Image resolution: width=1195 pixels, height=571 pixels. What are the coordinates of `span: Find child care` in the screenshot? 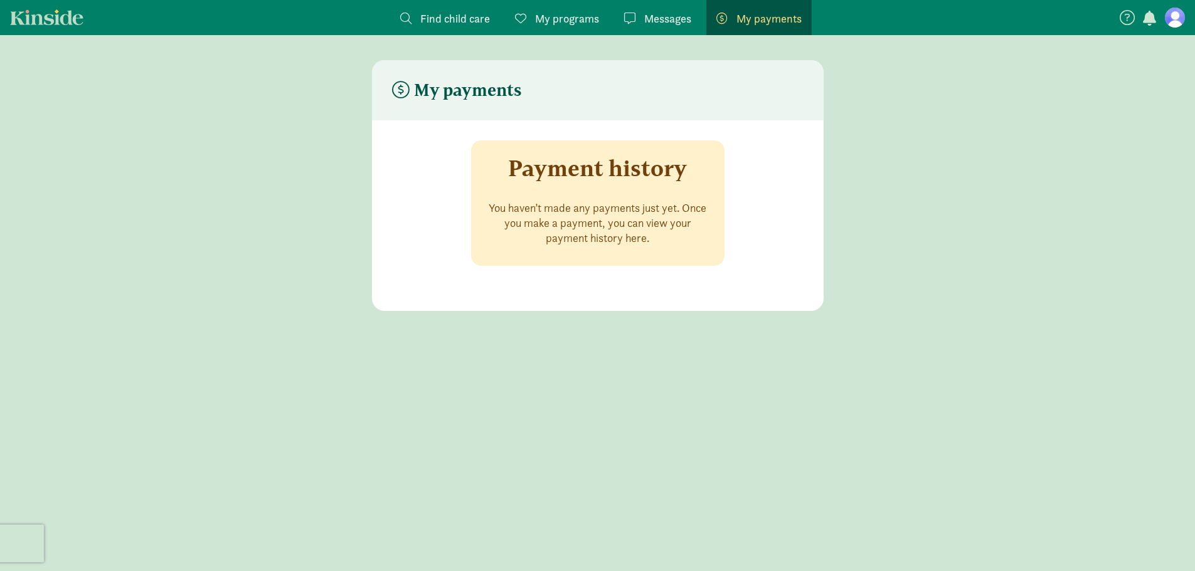 It's located at (455, 18).